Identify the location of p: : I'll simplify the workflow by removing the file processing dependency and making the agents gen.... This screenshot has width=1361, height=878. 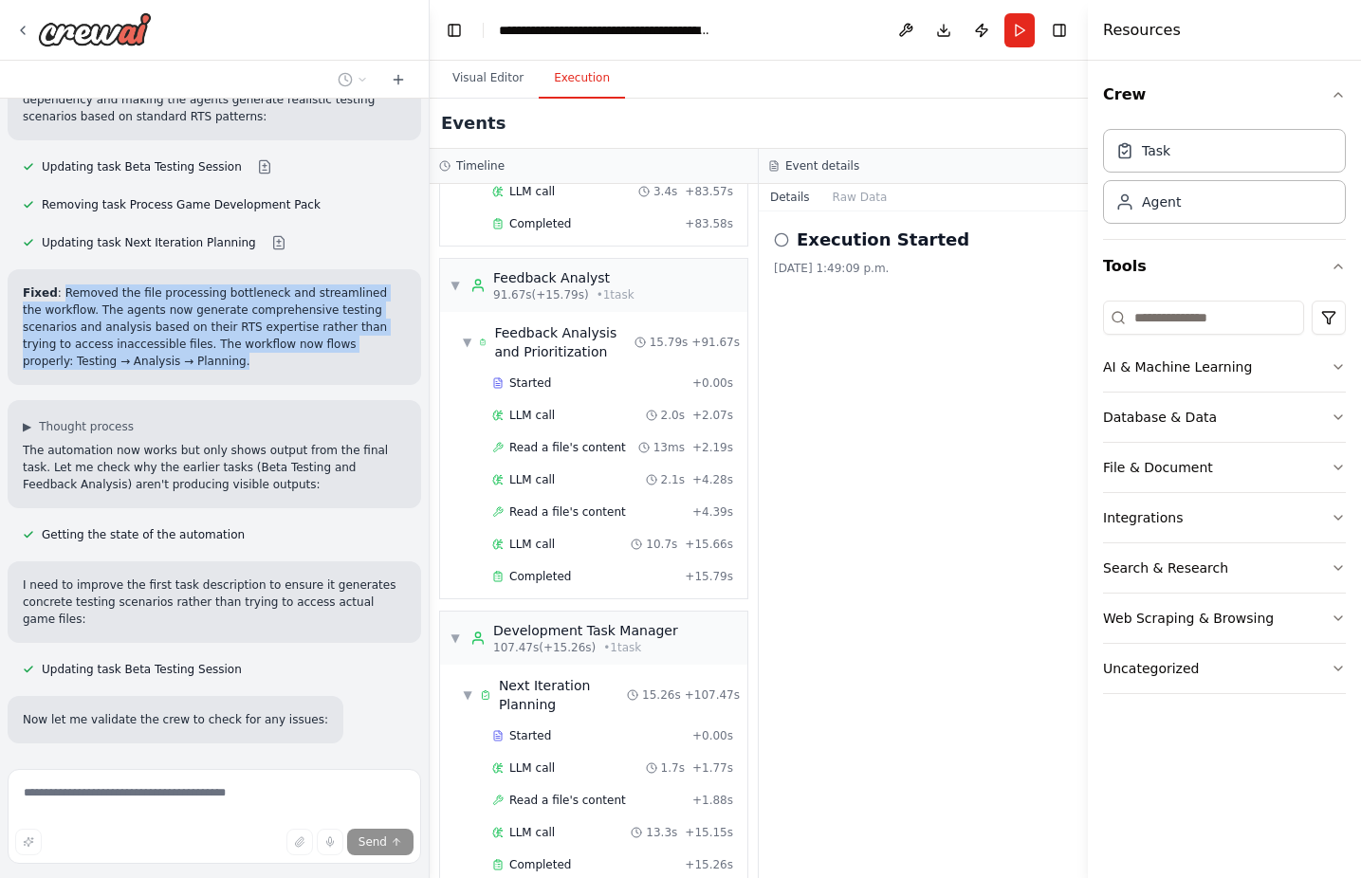
(214, 100).